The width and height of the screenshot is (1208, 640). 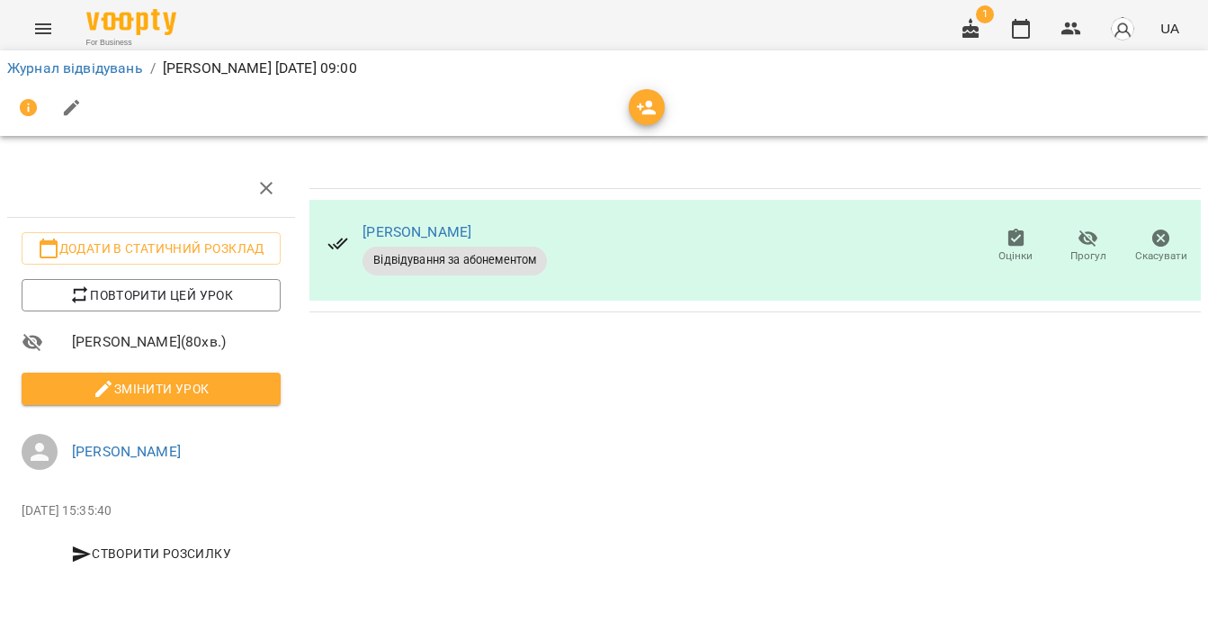 What do you see at coordinates (131, 22) in the screenshot?
I see `img: Voopty Logo` at bounding box center [131, 22].